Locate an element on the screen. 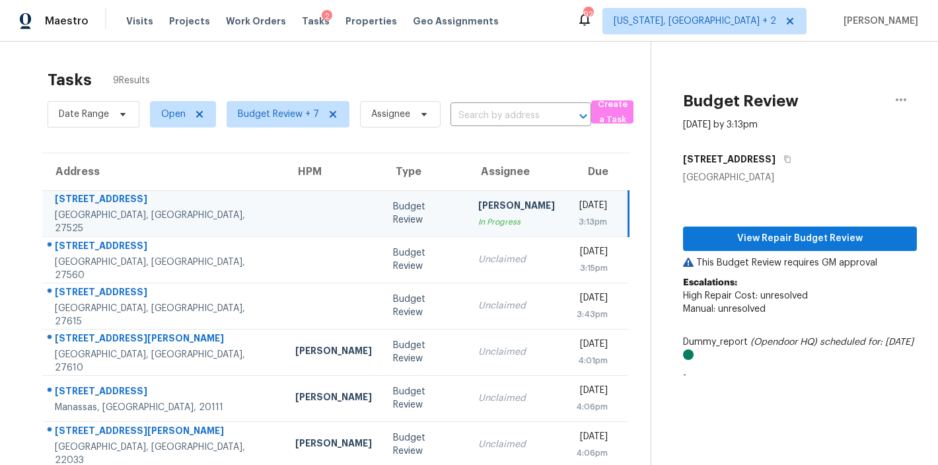  div: 3:43pm is located at coordinates (592, 314).